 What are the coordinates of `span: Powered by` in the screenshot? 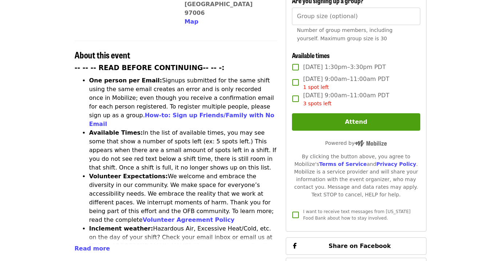 It's located at (356, 143).